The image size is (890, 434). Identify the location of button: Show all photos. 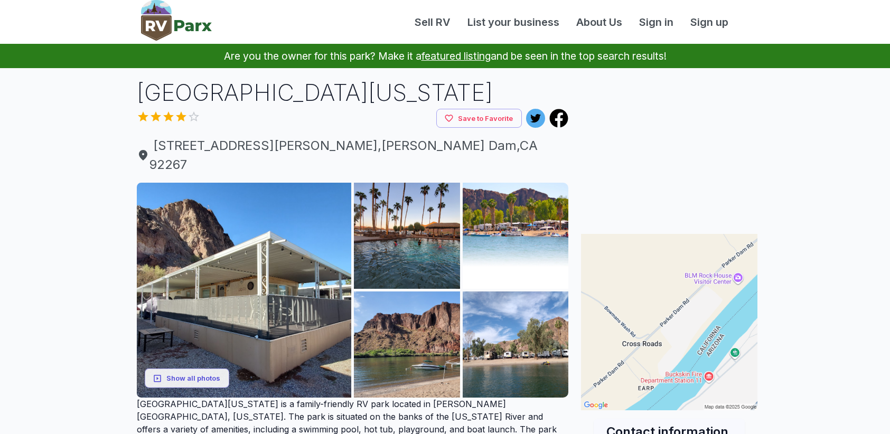
(187, 378).